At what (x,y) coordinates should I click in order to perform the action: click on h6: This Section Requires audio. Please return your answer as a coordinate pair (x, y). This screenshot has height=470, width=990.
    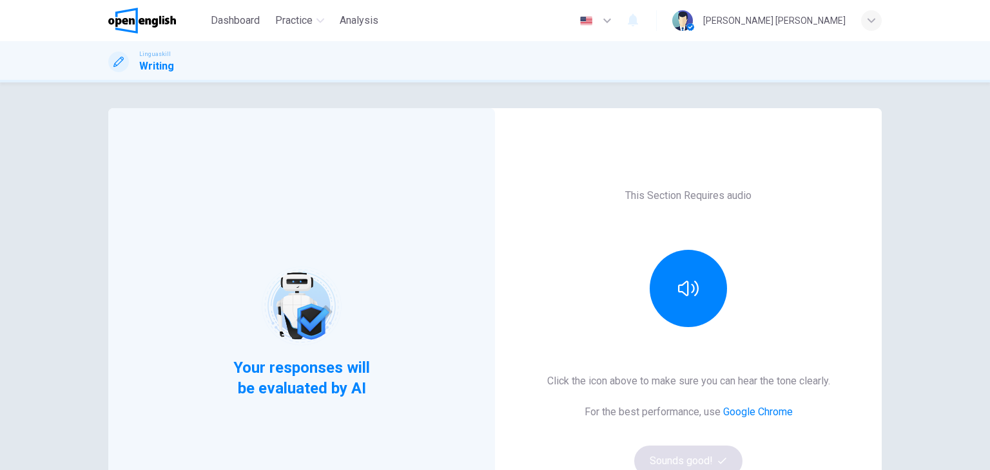
    Looking at the image, I should click on (688, 196).